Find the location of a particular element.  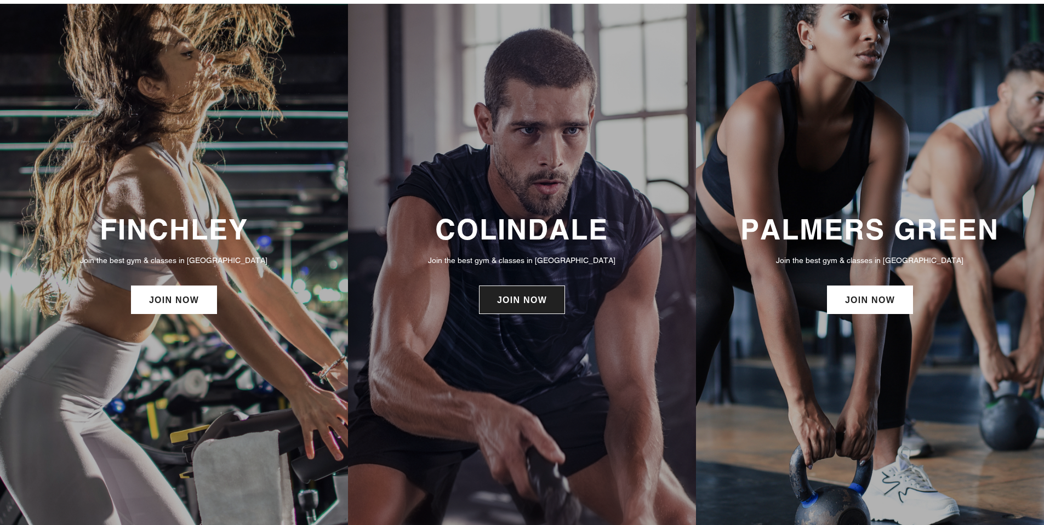

a: JOIN NOW: Palmers Green Membership is located at coordinates (870, 300).